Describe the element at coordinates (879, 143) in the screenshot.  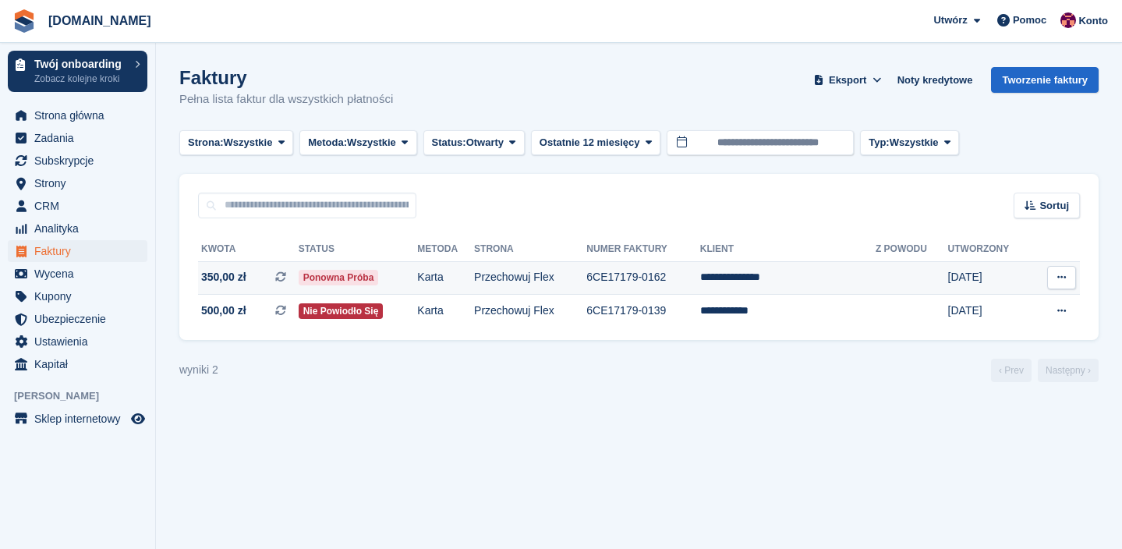
I see `span: Typ:` at that location.